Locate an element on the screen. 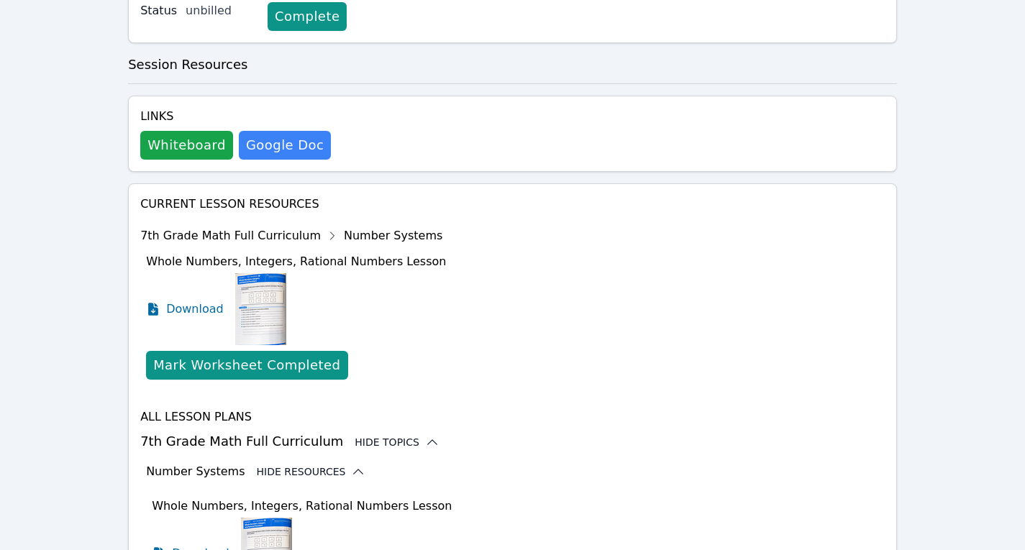 Image resolution: width=1025 pixels, height=550 pixels. div: unbilled is located at coordinates (221, 11).